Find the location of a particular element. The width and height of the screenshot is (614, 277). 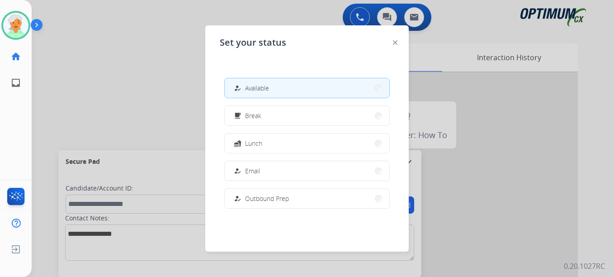

button: Lunch is located at coordinates (307, 143).